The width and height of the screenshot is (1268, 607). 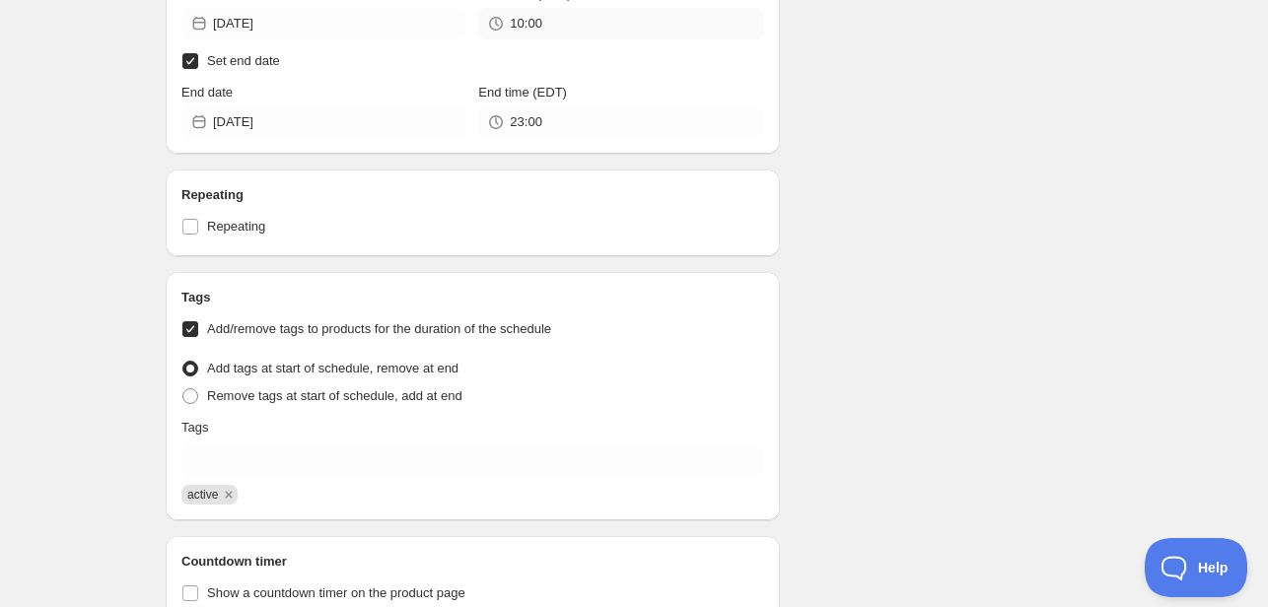 I want to click on h2: Tags, so click(x=472, y=298).